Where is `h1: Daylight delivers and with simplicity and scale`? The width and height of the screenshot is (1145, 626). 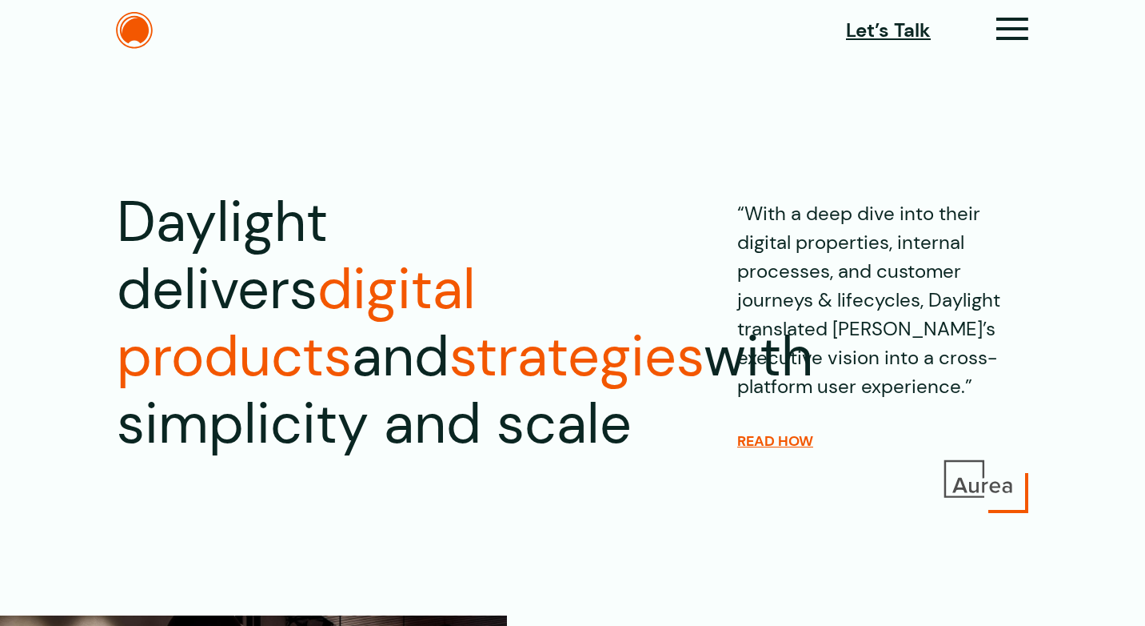 h1: Daylight delivers and with simplicity and scale is located at coordinates (374, 323).